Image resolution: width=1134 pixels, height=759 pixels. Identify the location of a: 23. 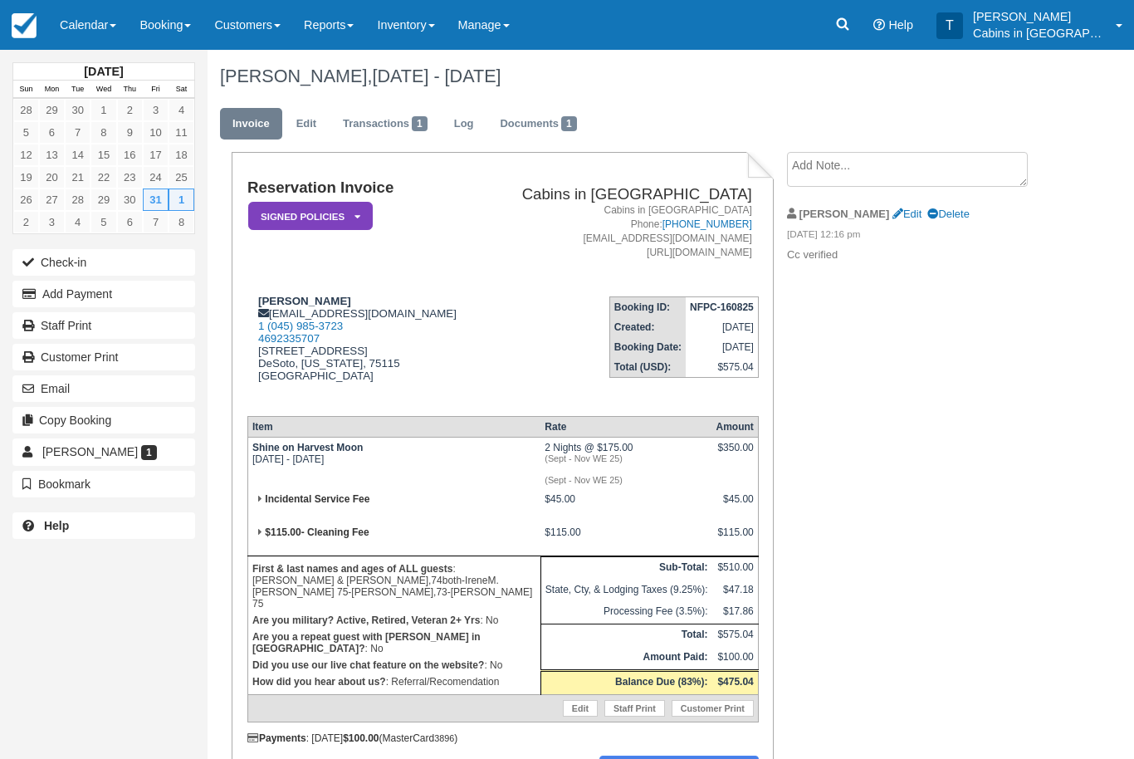
(130, 177).